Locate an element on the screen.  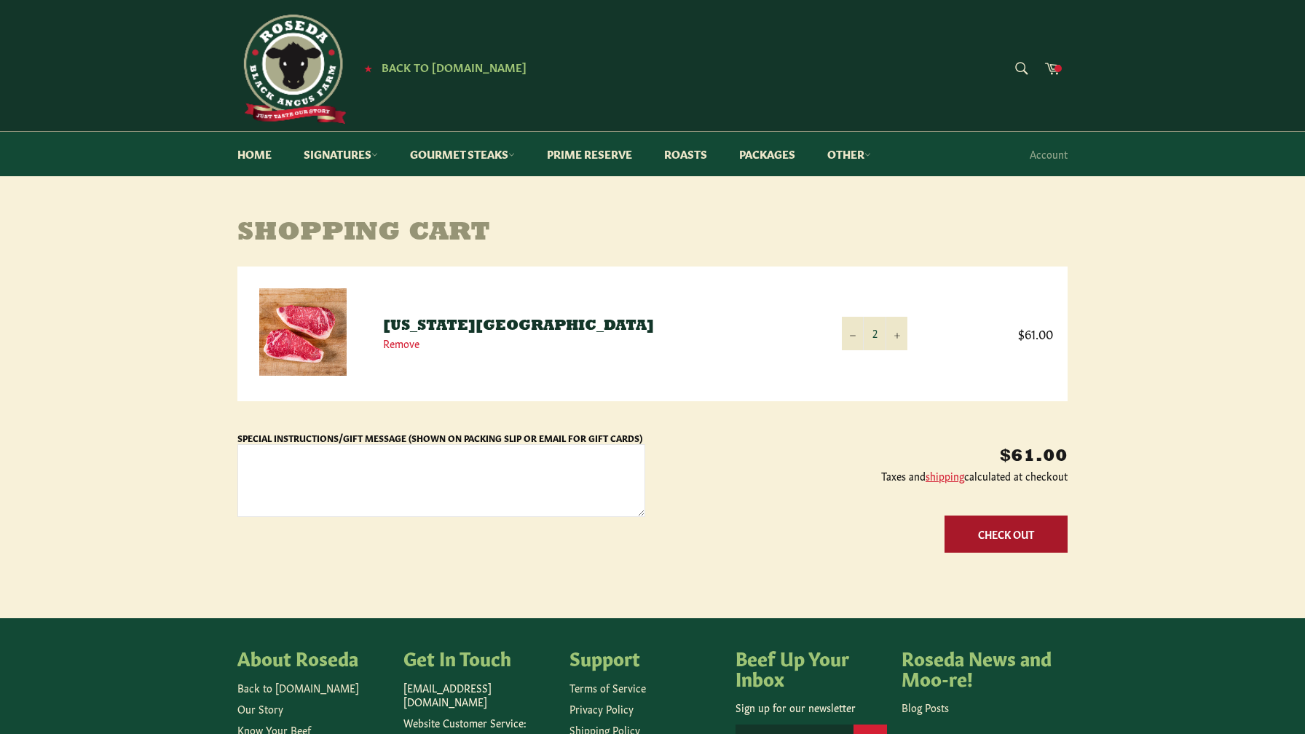
h4: Get In Touch is located at coordinates (479, 658).